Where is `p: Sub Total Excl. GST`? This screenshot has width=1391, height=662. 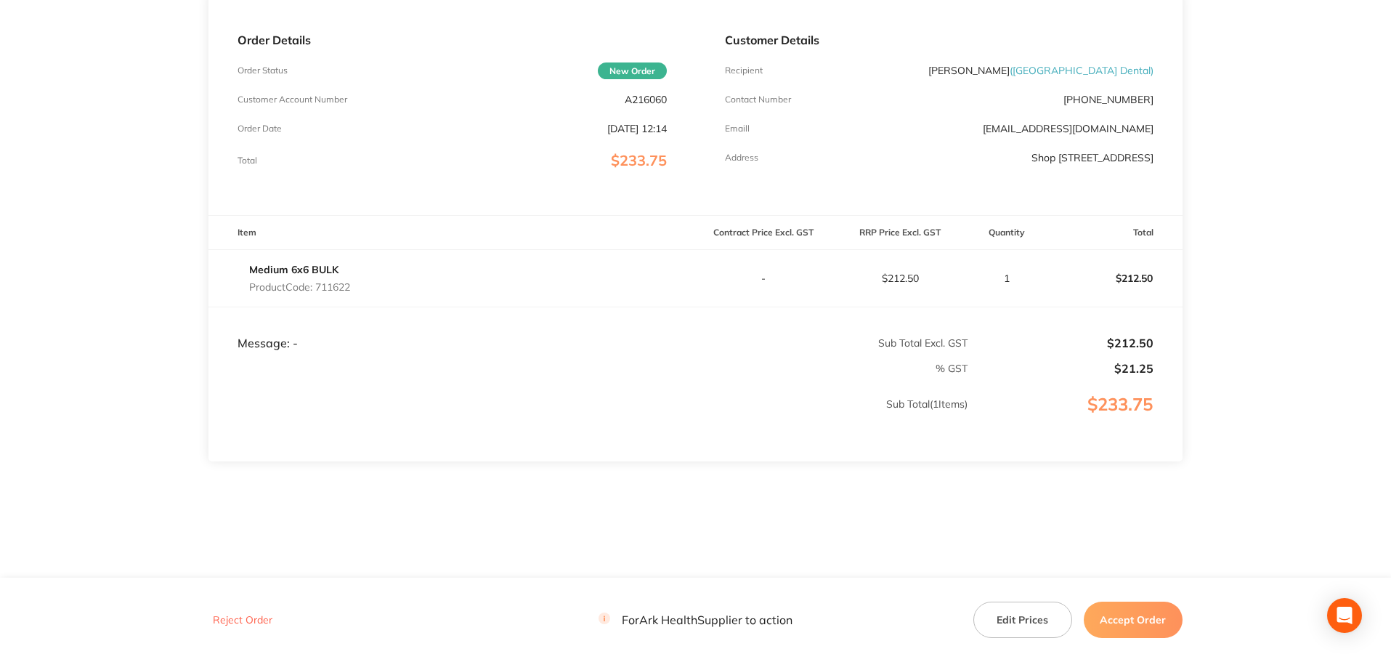
p: Sub Total Excl. GST is located at coordinates (832, 343).